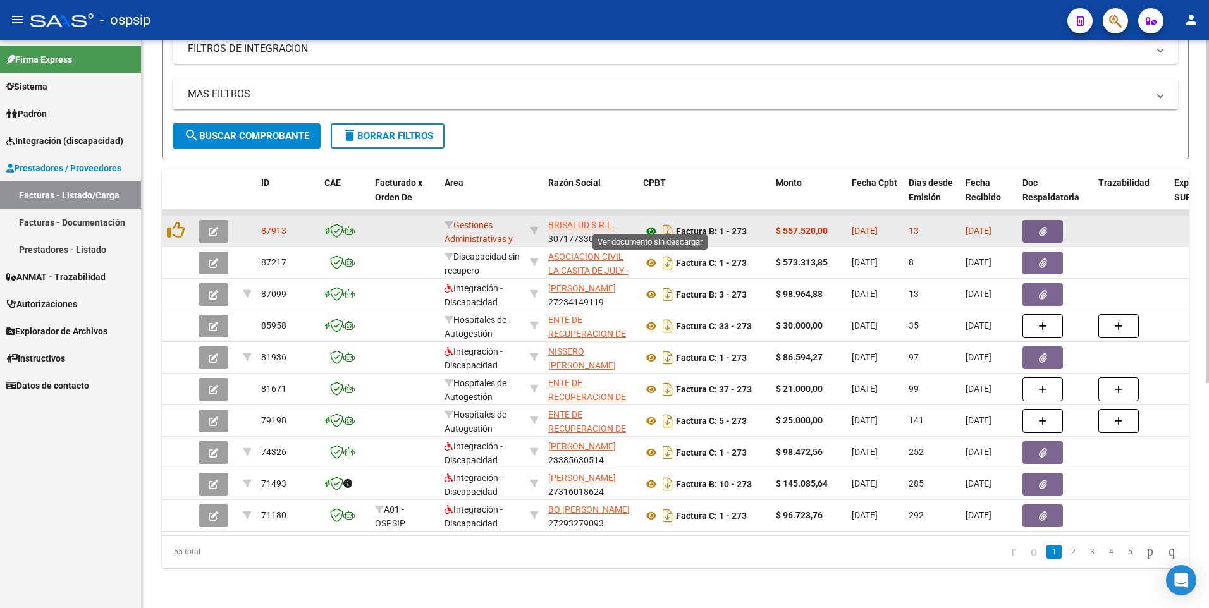 The width and height of the screenshot is (1209, 608). Describe the element at coordinates (799, 357) in the screenshot. I see `strong: $ 86.594,27` at that location.